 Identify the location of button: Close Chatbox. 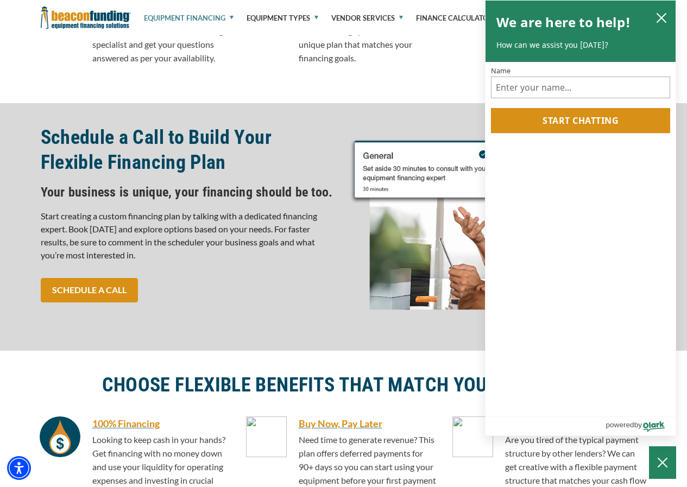
(662, 463).